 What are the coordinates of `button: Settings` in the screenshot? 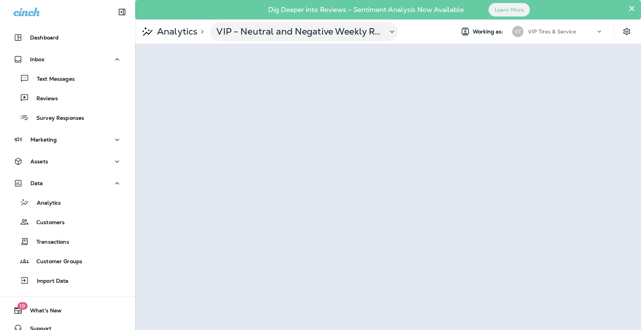 It's located at (627, 32).